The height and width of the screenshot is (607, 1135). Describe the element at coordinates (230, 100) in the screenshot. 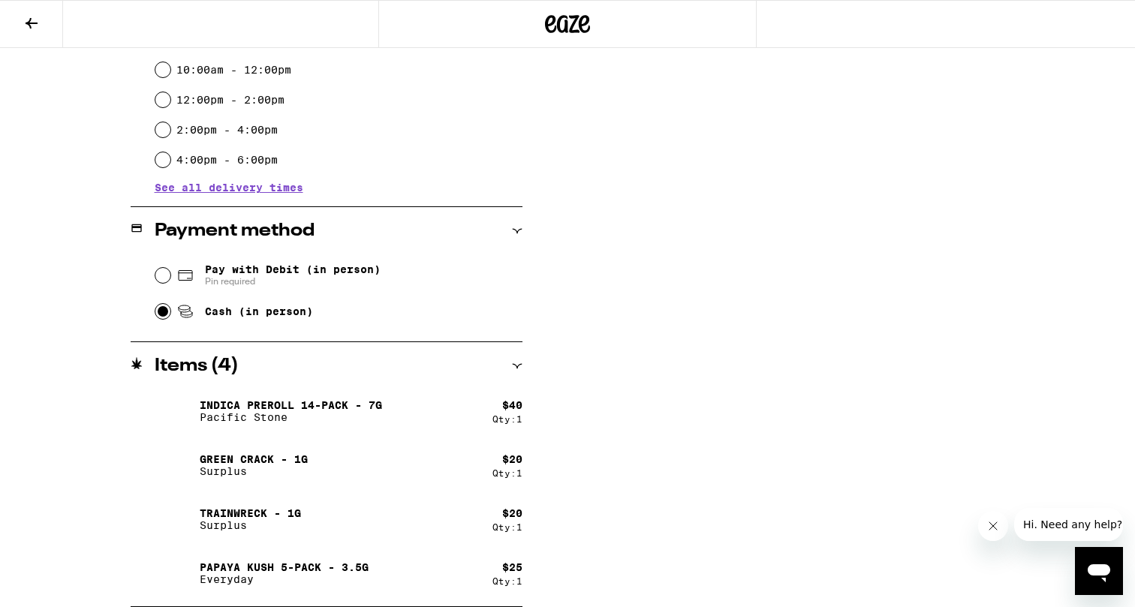

I see `label: 12:00pm - 2:00pm` at that location.